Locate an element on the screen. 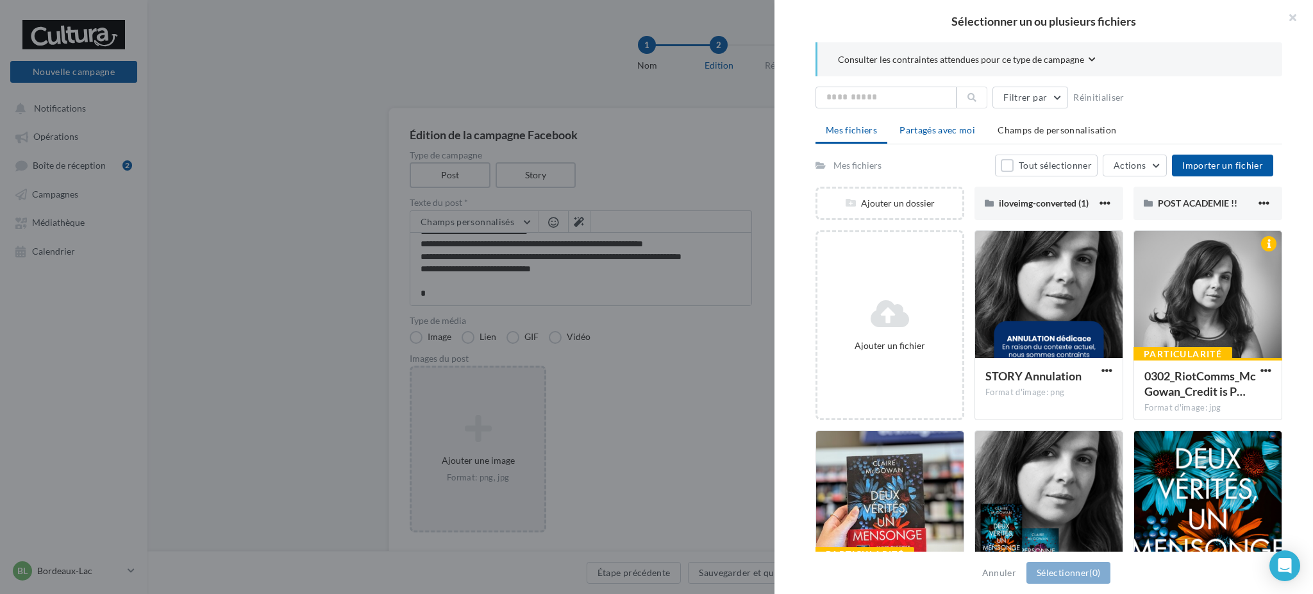 The height and width of the screenshot is (594, 1313). span: Consulter les contraintes attendues pour ce type de campagne is located at coordinates (961, 60).